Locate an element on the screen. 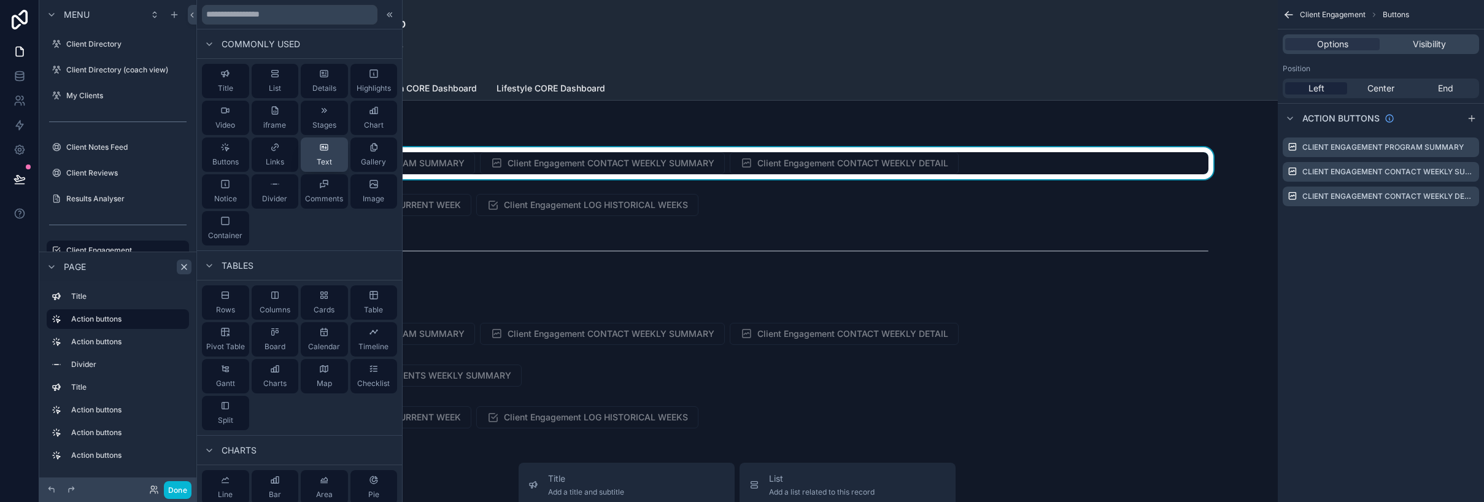 The image size is (1484, 502). span: Add a list related to this record is located at coordinates (822, 492).